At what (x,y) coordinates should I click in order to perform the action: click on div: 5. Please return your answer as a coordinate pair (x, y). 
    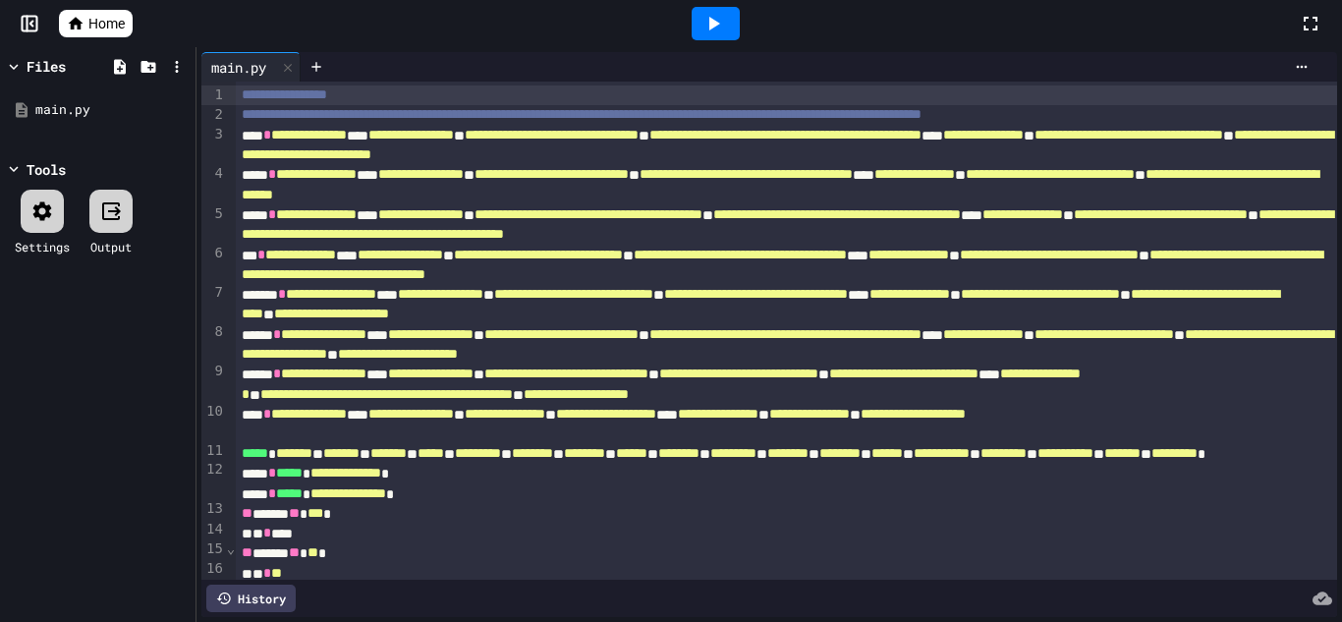
    Looking at the image, I should click on (213, 224).